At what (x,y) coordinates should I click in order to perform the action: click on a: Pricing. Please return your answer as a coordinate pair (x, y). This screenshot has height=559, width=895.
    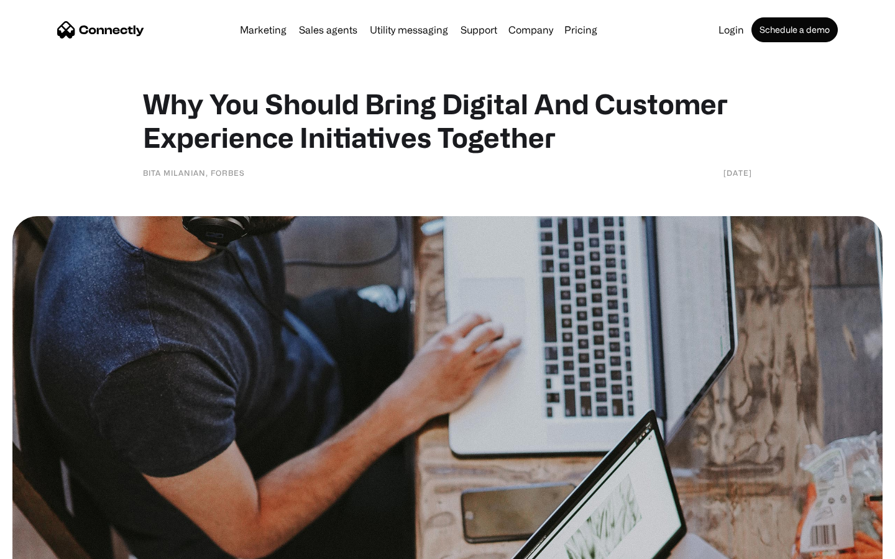
    Looking at the image, I should click on (581, 30).